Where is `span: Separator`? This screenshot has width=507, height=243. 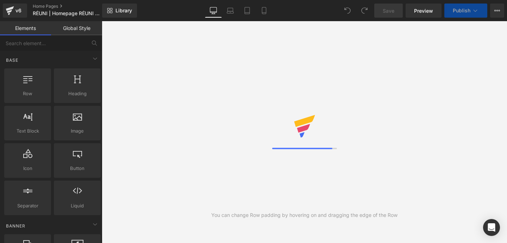 span: Separator is located at coordinates (27, 205).